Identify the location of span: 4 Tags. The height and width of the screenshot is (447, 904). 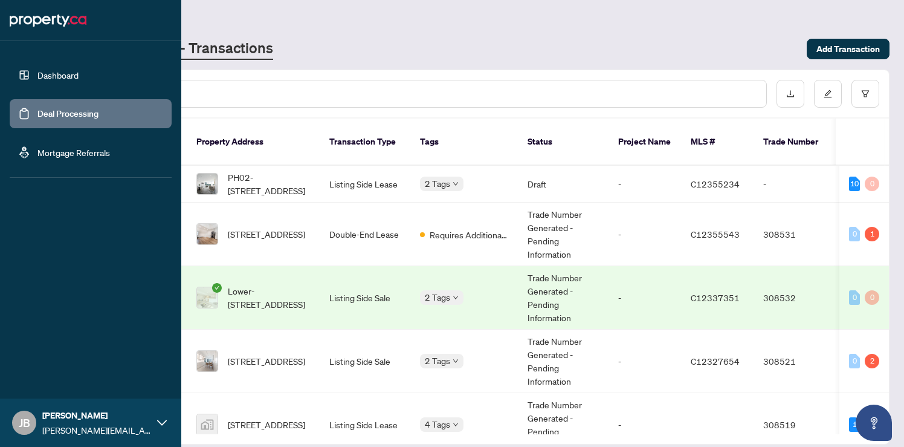
(438, 424).